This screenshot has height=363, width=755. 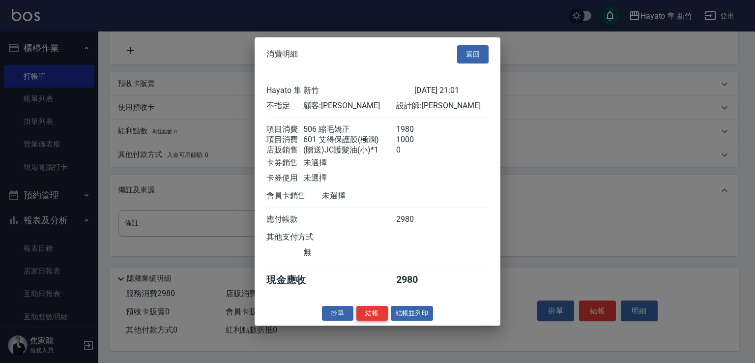 What do you see at coordinates (285, 178) in the screenshot?
I see `div: 卡券使用` at bounding box center [285, 178].